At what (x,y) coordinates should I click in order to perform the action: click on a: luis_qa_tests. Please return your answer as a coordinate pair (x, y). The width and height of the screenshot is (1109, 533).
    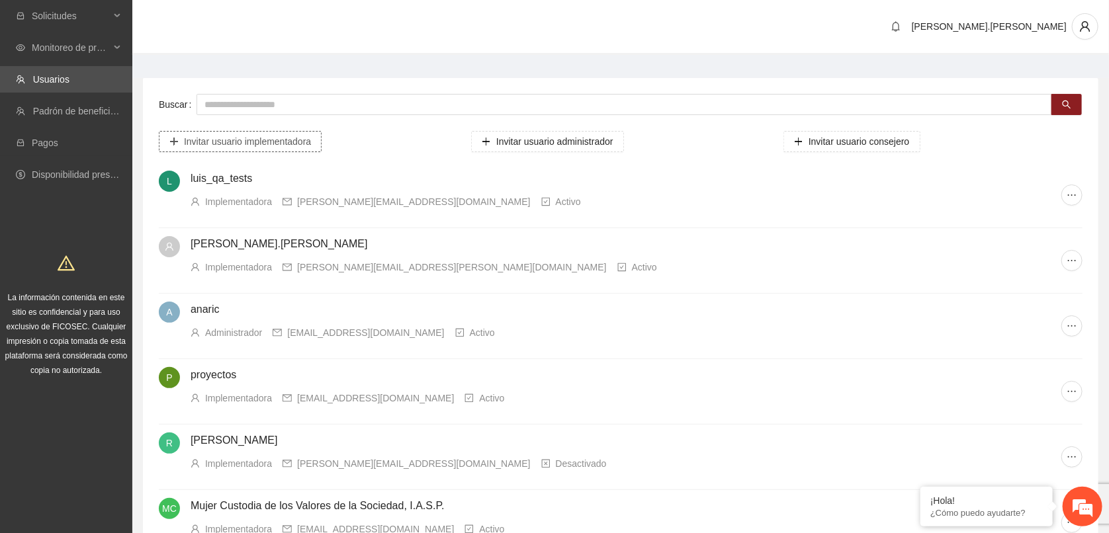
    Looking at the image, I should click on (221, 178).